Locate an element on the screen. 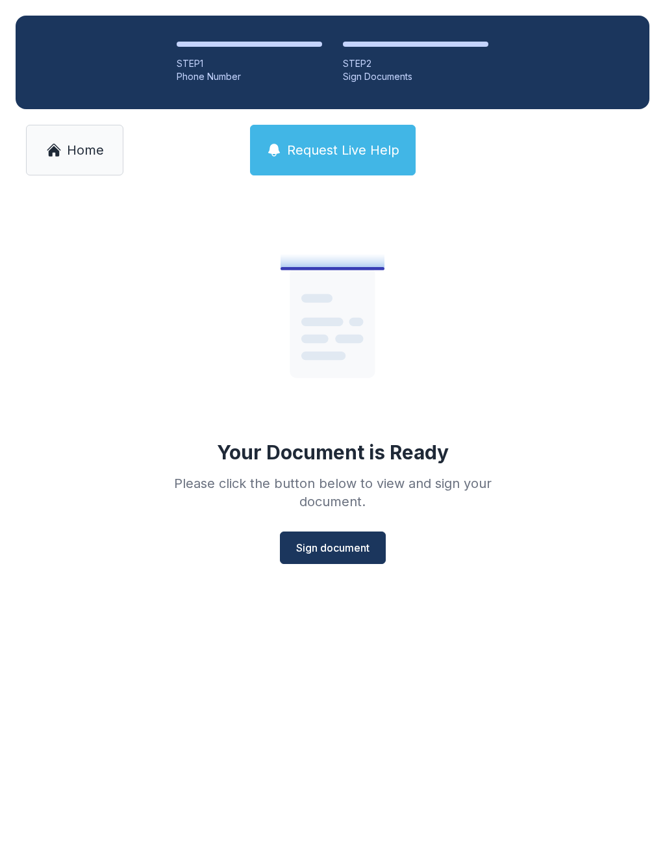  div: STEP 1 is located at coordinates (249, 64).